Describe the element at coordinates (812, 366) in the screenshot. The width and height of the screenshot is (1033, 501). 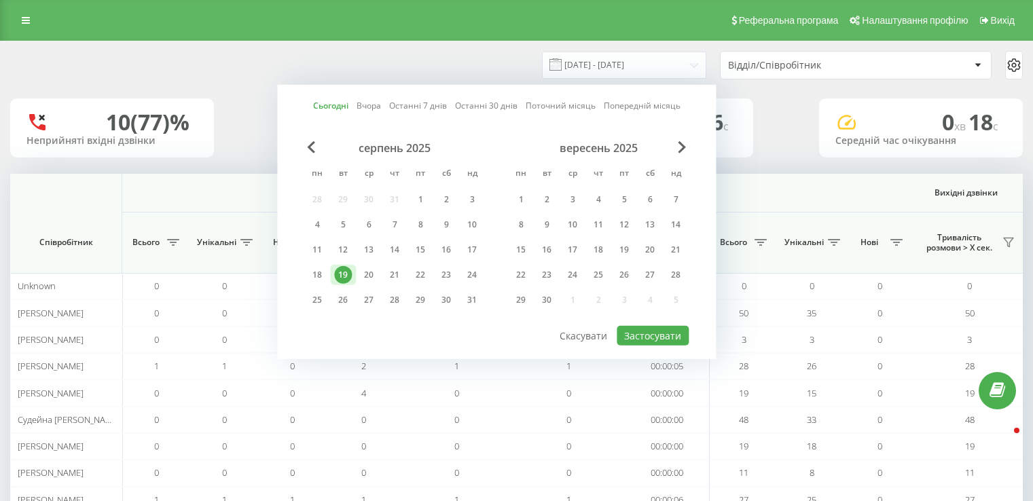
I see `span: 26` at that location.